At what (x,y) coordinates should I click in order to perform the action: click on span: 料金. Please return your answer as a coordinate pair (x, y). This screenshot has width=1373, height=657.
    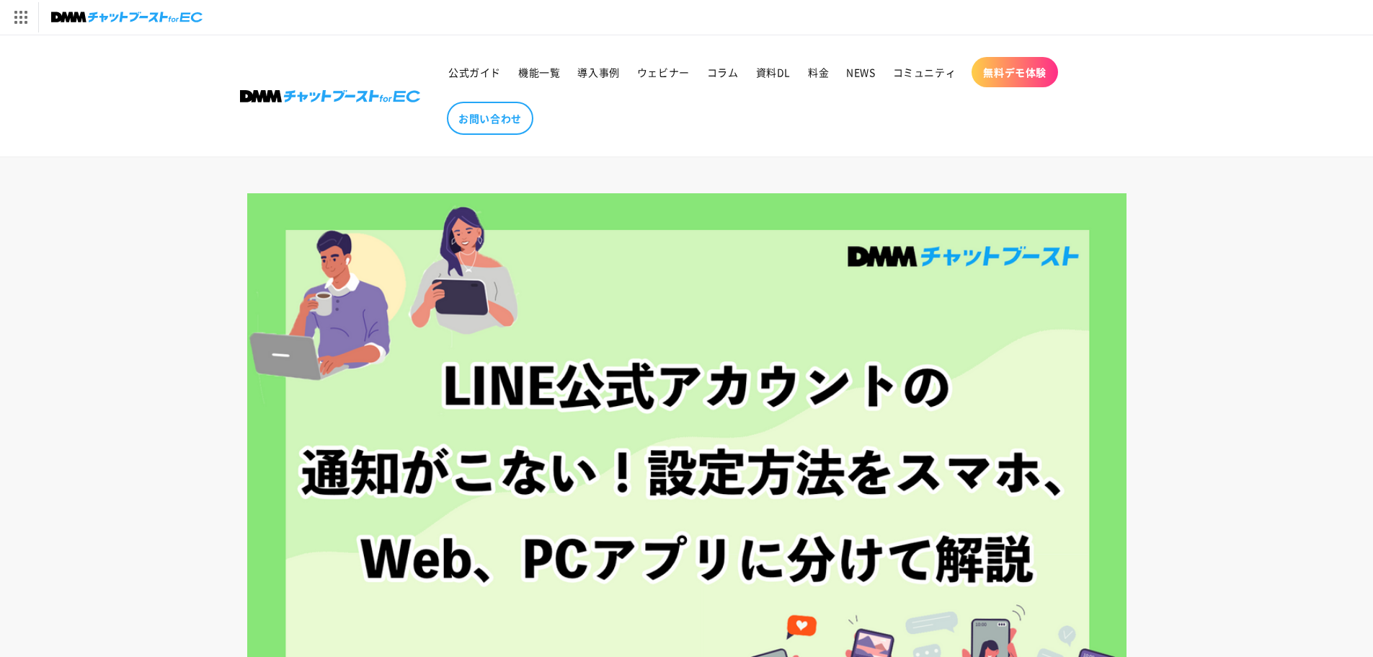
    Looking at the image, I should click on (818, 72).